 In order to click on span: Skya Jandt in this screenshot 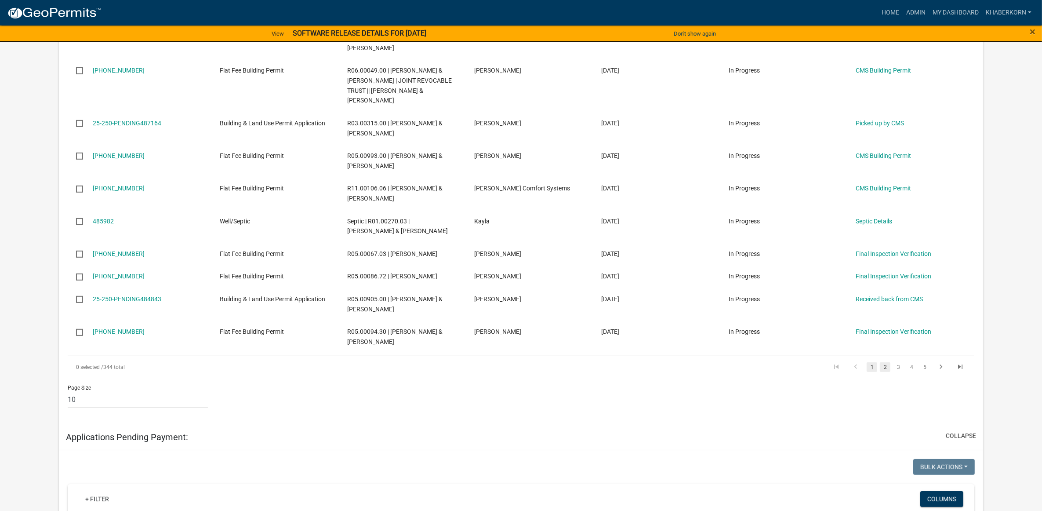, I will do `click(497, 70)`.